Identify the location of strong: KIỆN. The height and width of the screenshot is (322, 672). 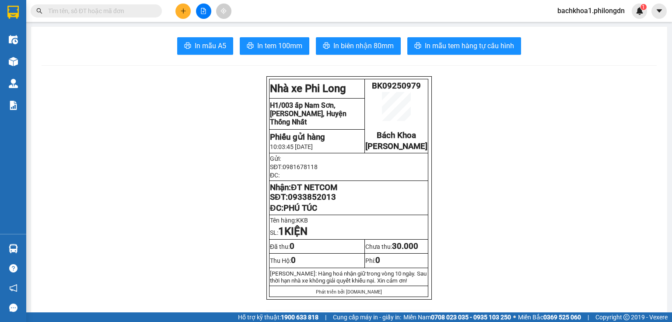
(296, 231).